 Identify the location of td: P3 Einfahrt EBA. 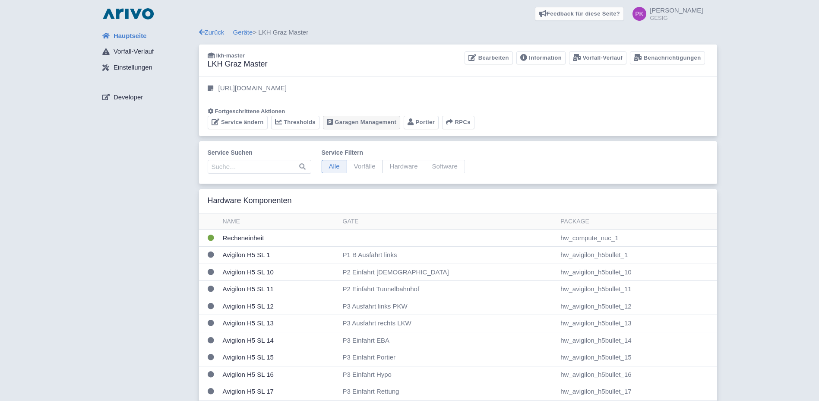
(448, 340).